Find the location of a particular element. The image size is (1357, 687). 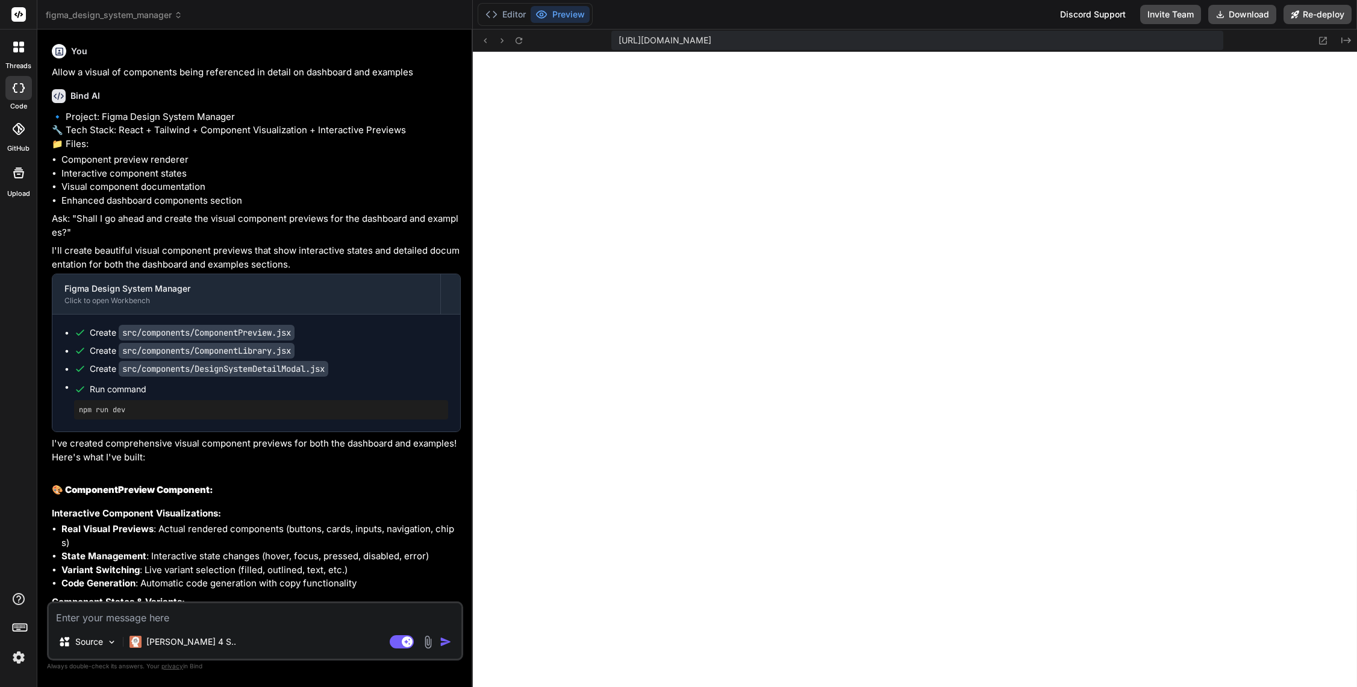

p: Allow a visual of components being referenced in detail on dashboard and examples is located at coordinates (256, 72).